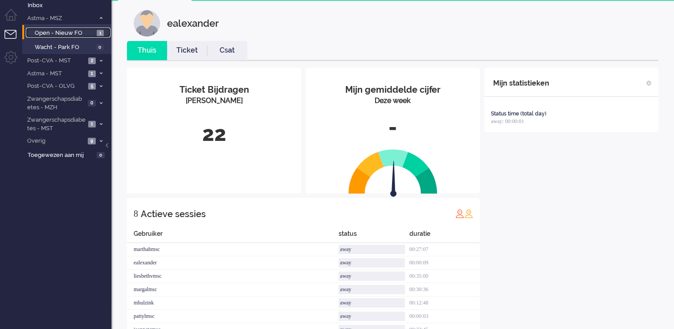  What do you see at coordinates (521, 83) in the screenshot?
I see `div: Mijn statistieken` at bounding box center [521, 83].